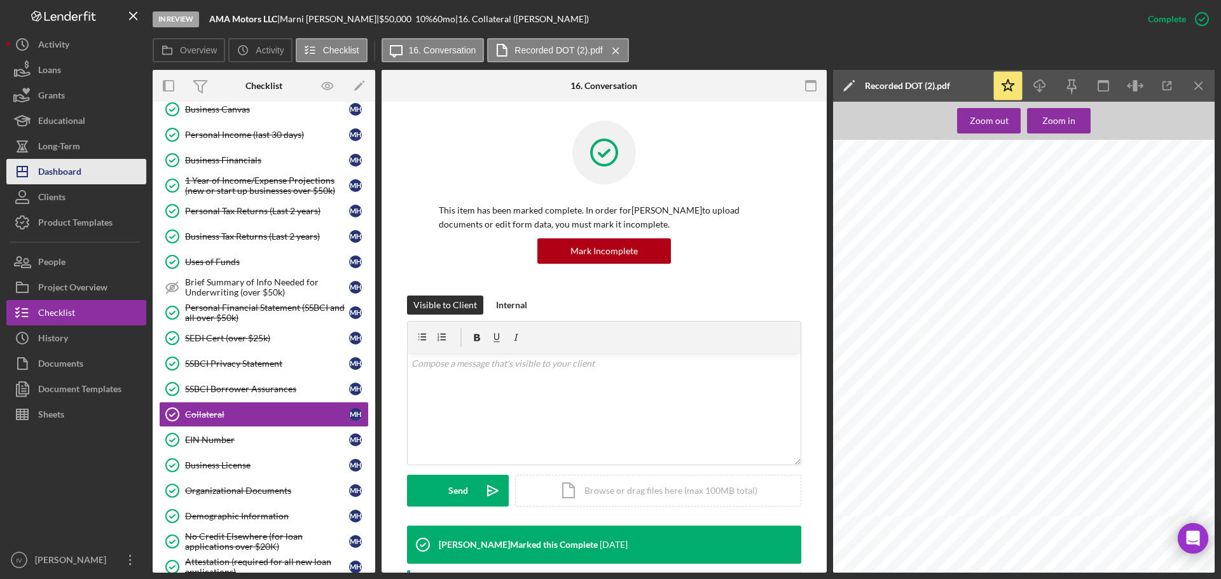 This screenshot has width=1221, height=579. I want to click on button: Checklist, so click(331, 50).